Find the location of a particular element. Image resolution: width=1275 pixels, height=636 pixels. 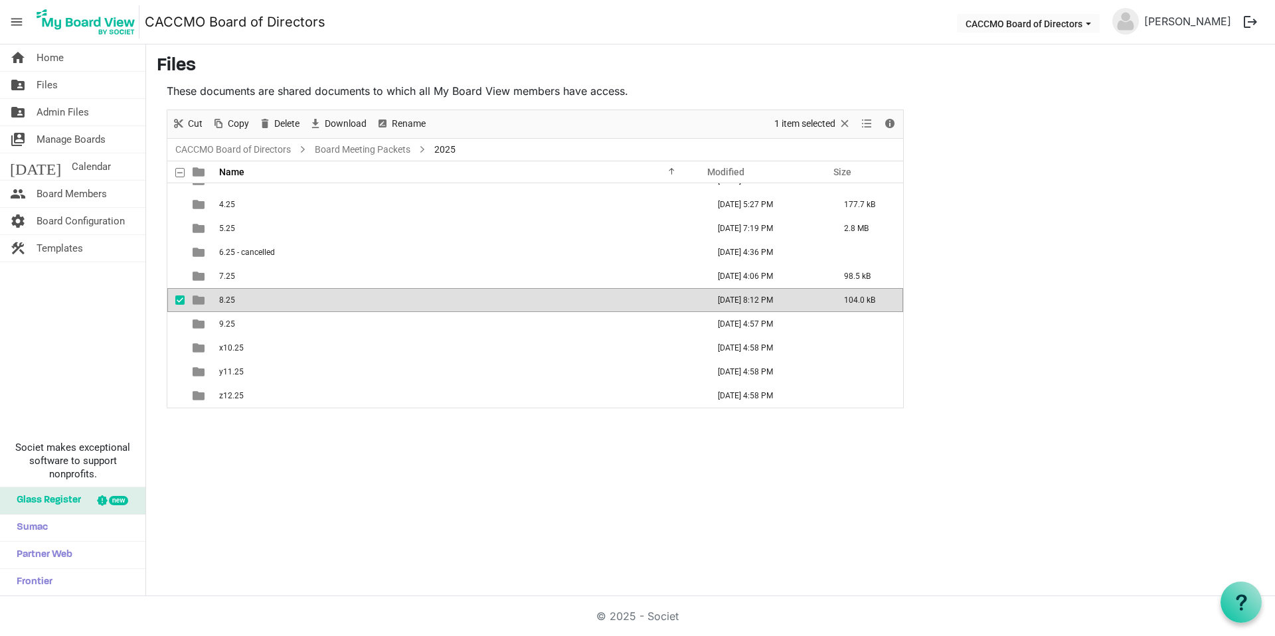

button: Download is located at coordinates (338, 124).